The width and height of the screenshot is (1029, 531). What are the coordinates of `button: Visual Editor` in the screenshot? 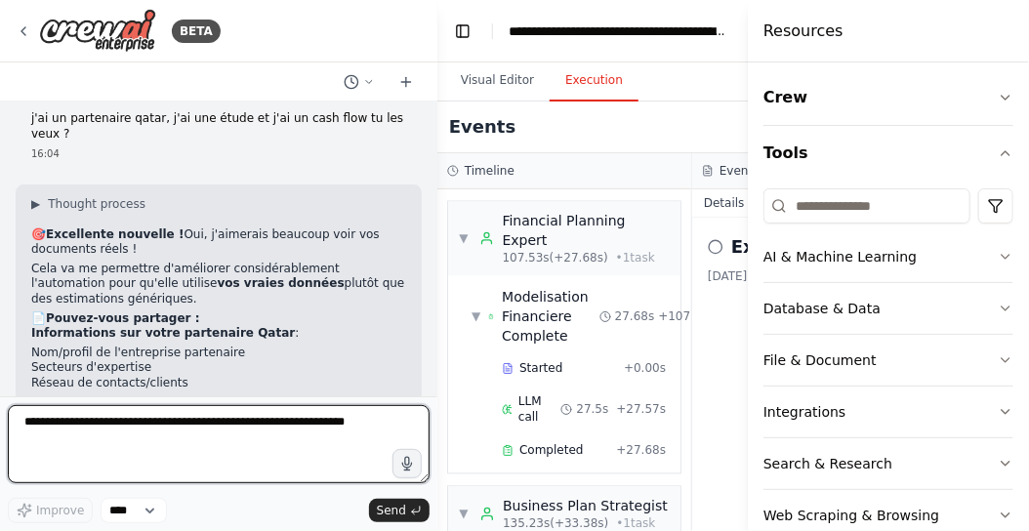 It's located at (497, 81).